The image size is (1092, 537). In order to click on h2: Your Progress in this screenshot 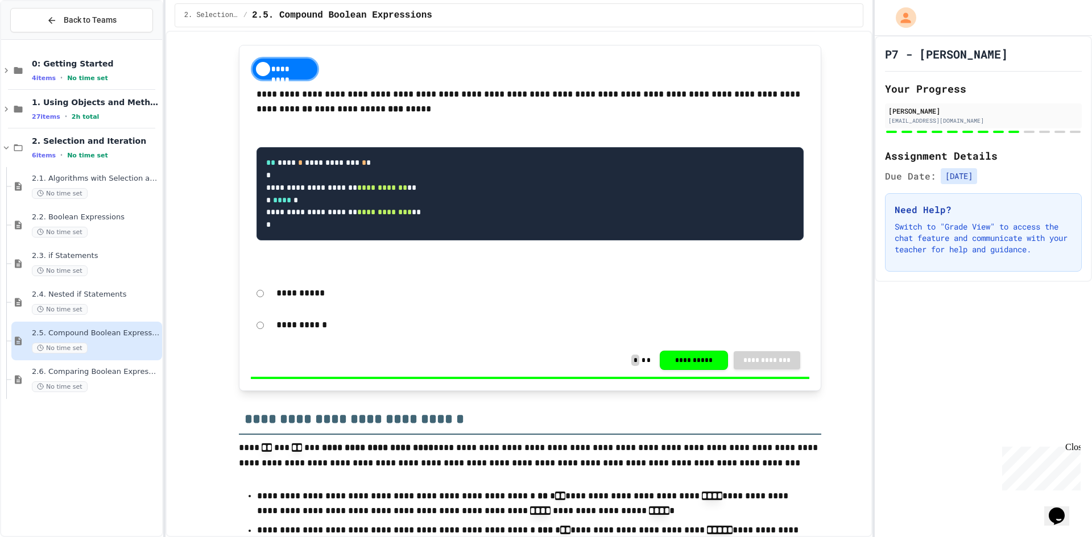, I will do `click(983, 89)`.